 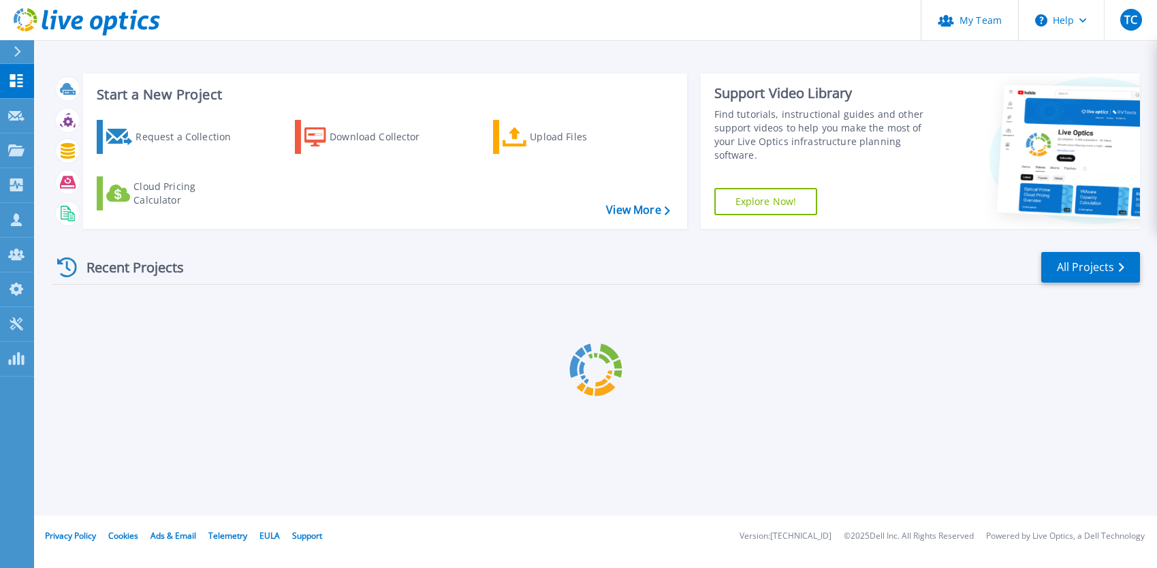 What do you see at coordinates (584, 137) in the screenshot?
I see `div: Upload Files` at bounding box center [584, 137].